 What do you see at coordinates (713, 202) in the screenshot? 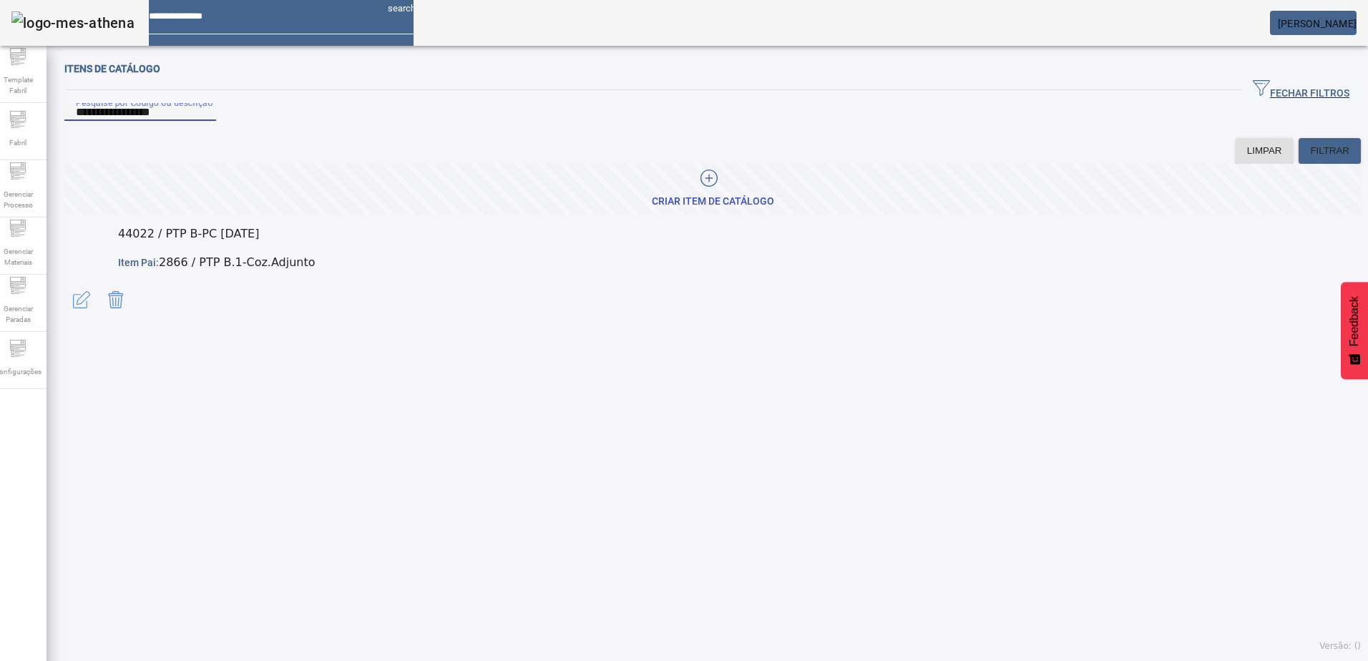
I see `div: CRIAR ITEM DE CATÁLOGO` at bounding box center [713, 202].